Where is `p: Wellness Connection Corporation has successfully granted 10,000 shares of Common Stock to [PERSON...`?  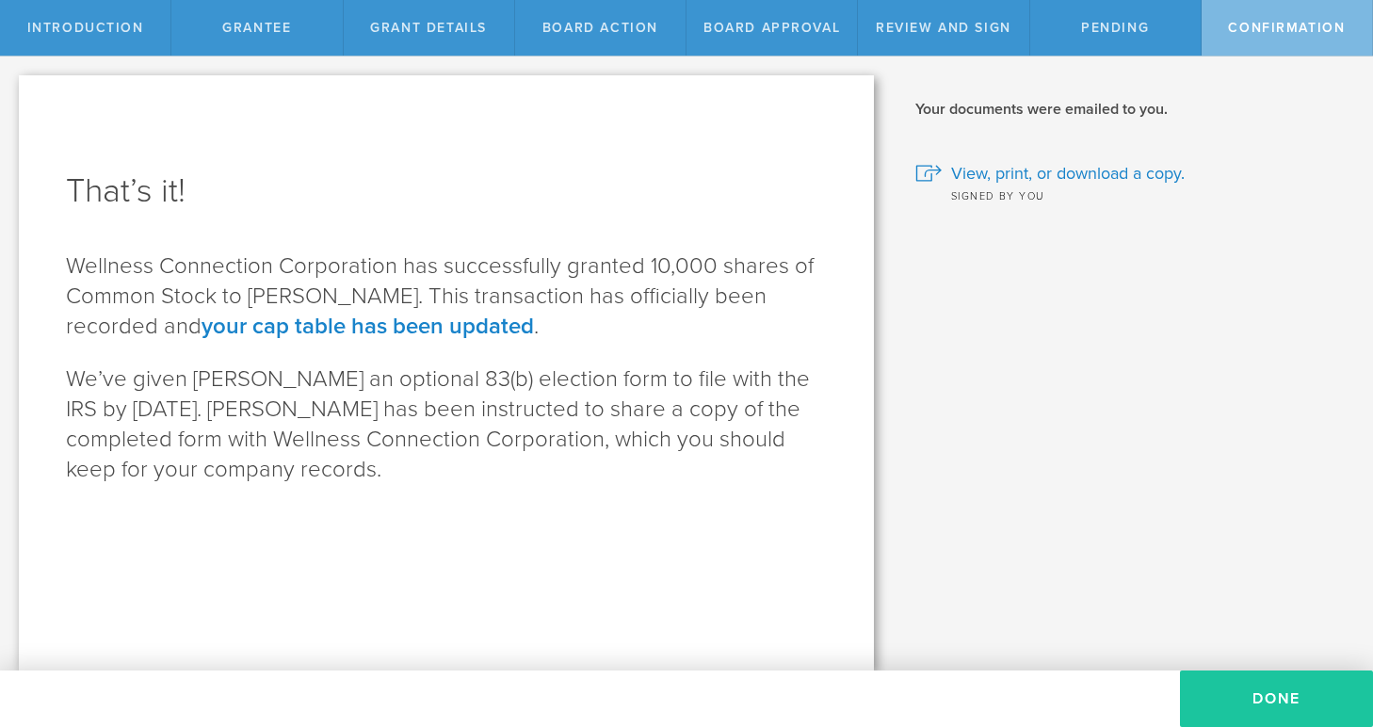
p: Wellness Connection Corporation has successfully granted 10,000 shares of Common Stock to [PERSON... is located at coordinates (446, 297).